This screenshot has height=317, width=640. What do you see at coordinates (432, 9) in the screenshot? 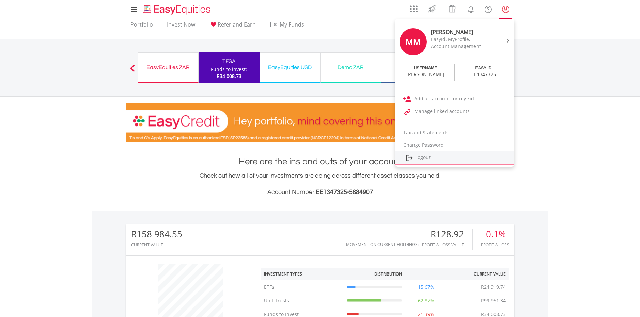
I see `img: thrive-v2.svg` at bounding box center [432, 9].